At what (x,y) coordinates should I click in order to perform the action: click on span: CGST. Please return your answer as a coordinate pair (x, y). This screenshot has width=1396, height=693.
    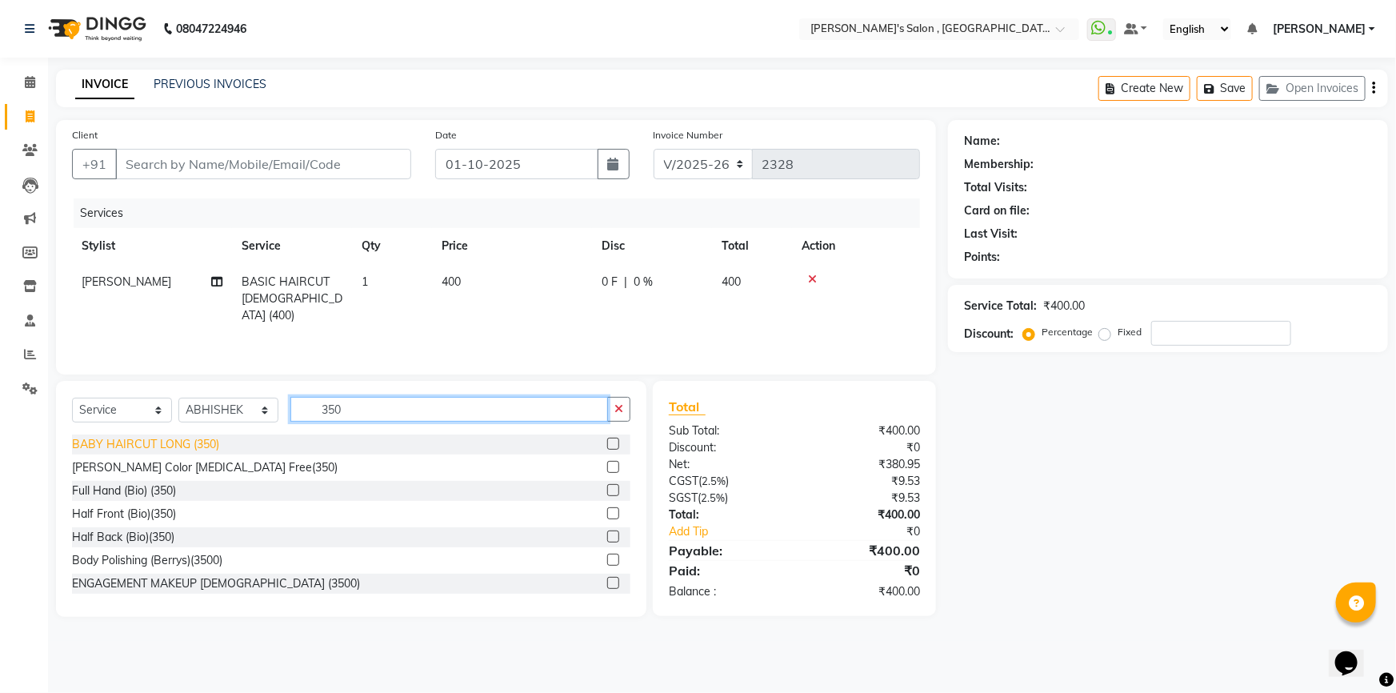
    Looking at the image, I should click on (683, 481).